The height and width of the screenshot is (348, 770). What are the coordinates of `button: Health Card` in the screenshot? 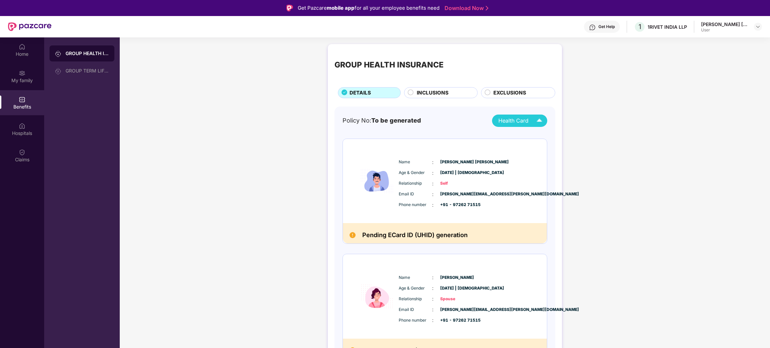 It's located at (520, 121).